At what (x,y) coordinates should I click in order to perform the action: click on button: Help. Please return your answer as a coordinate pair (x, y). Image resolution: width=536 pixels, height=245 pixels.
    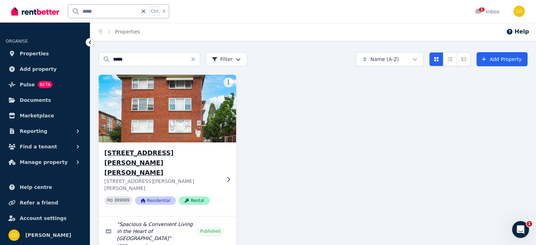
    Looking at the image, I should click on (518, 32).